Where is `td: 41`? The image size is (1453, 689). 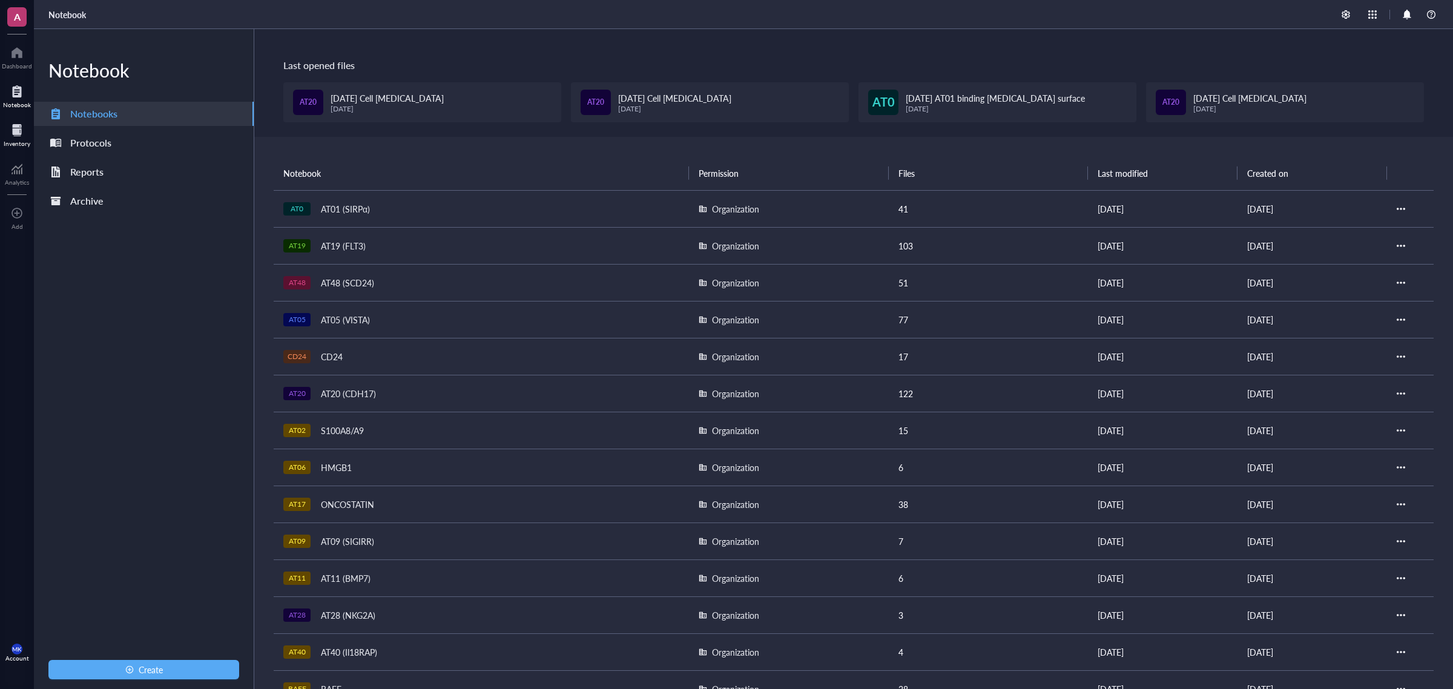 td: 41 is located at coordinates (988, 208).